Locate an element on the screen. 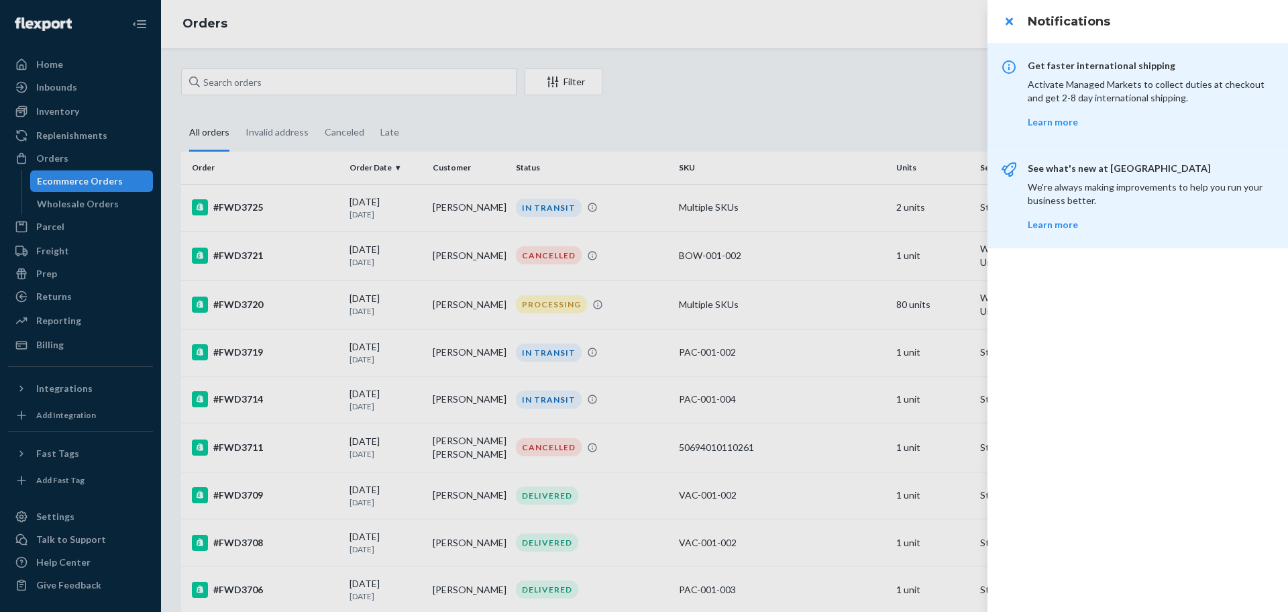 The image size is (1288, 612). p: We're always making improvements to help you run your business better. is located at coordinates (1150, 194).